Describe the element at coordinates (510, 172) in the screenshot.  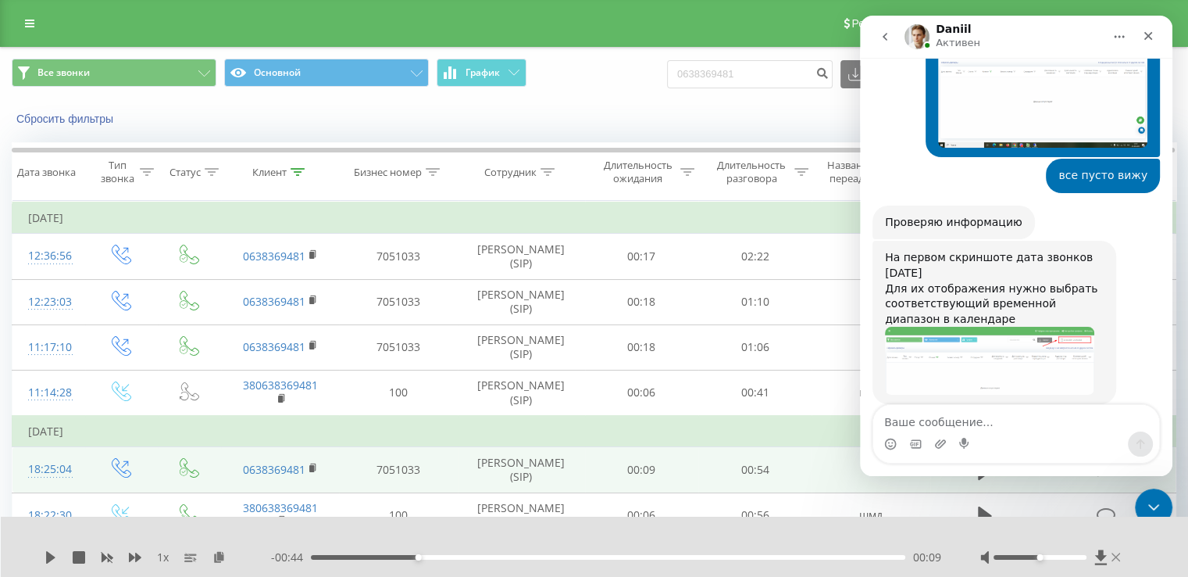
I see `div: Сотрудник` at that location.